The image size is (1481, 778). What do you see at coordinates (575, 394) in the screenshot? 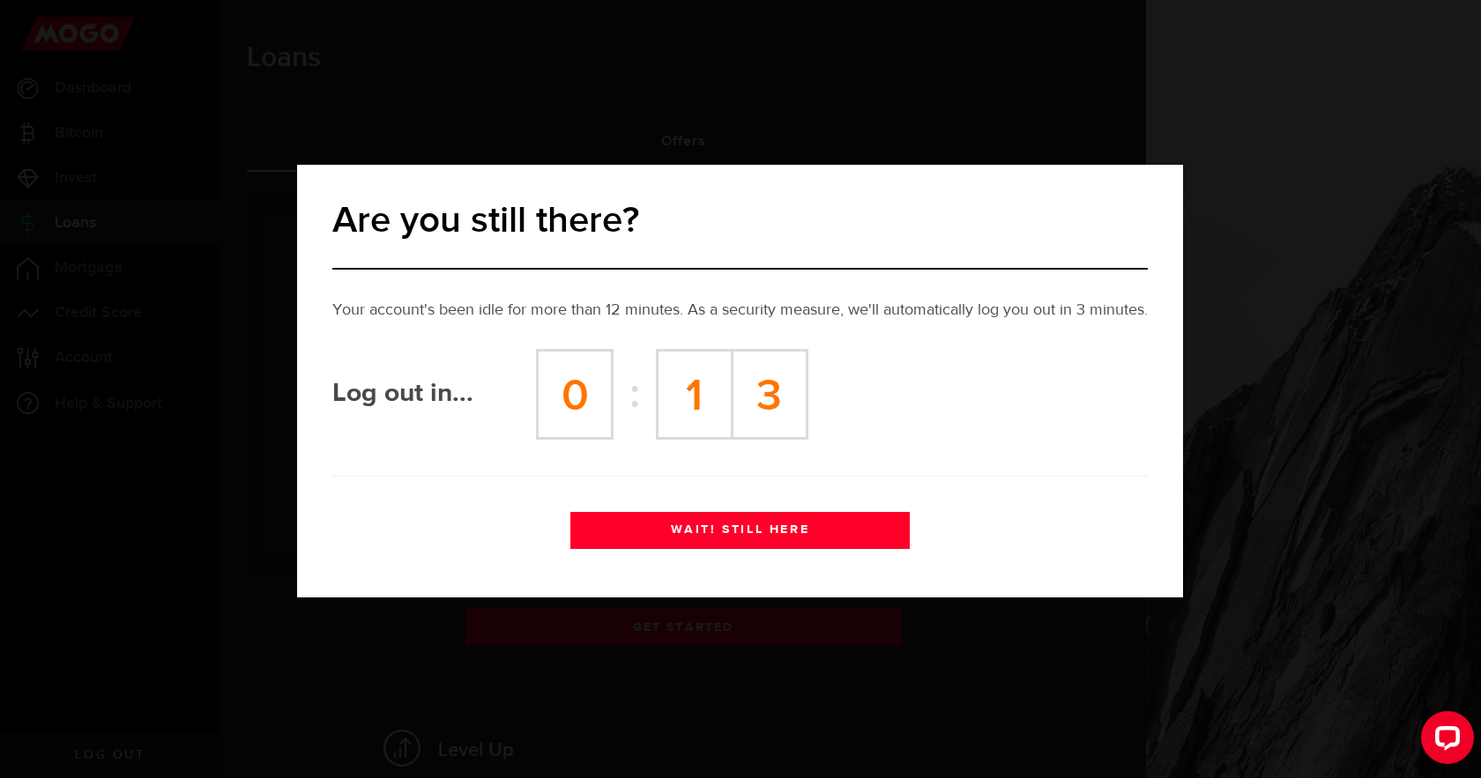
I see `td: 0` at bounding box center [575, 394].